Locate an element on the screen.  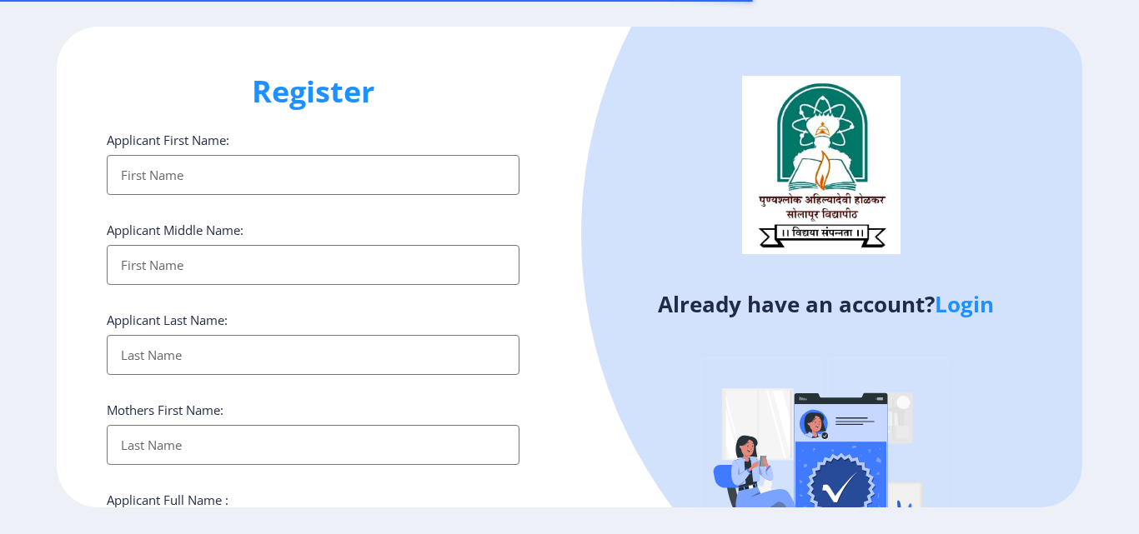
h1: Register is located at coordinates (313, 92).